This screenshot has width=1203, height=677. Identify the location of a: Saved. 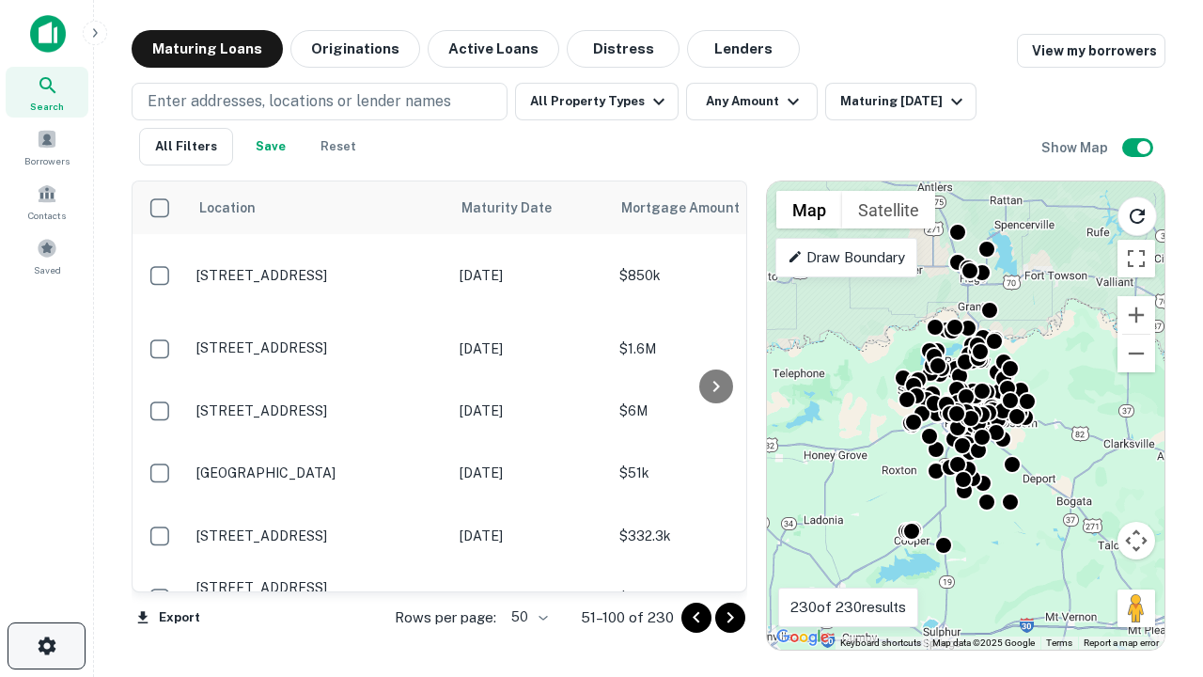
(47, 256).